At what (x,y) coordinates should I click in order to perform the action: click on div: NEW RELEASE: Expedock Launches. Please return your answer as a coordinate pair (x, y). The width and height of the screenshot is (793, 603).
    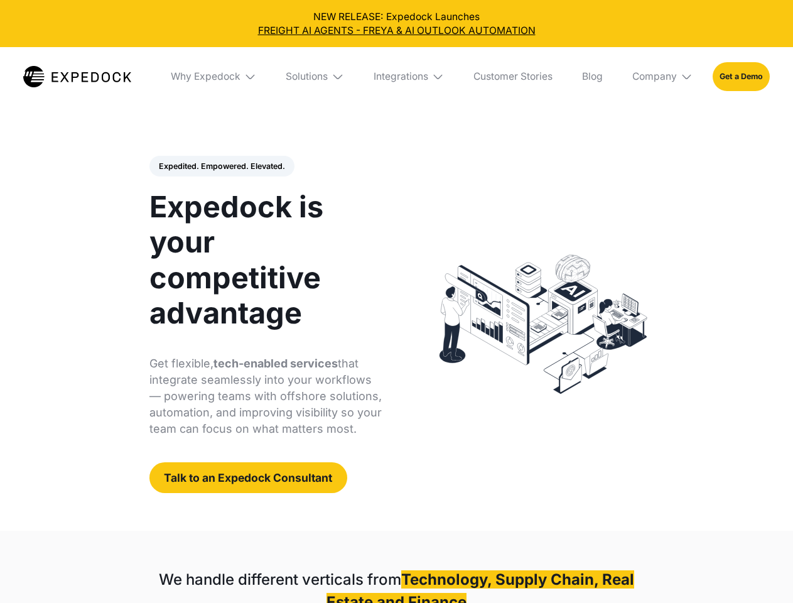
    Looking at the image, I should click on (397, 24).